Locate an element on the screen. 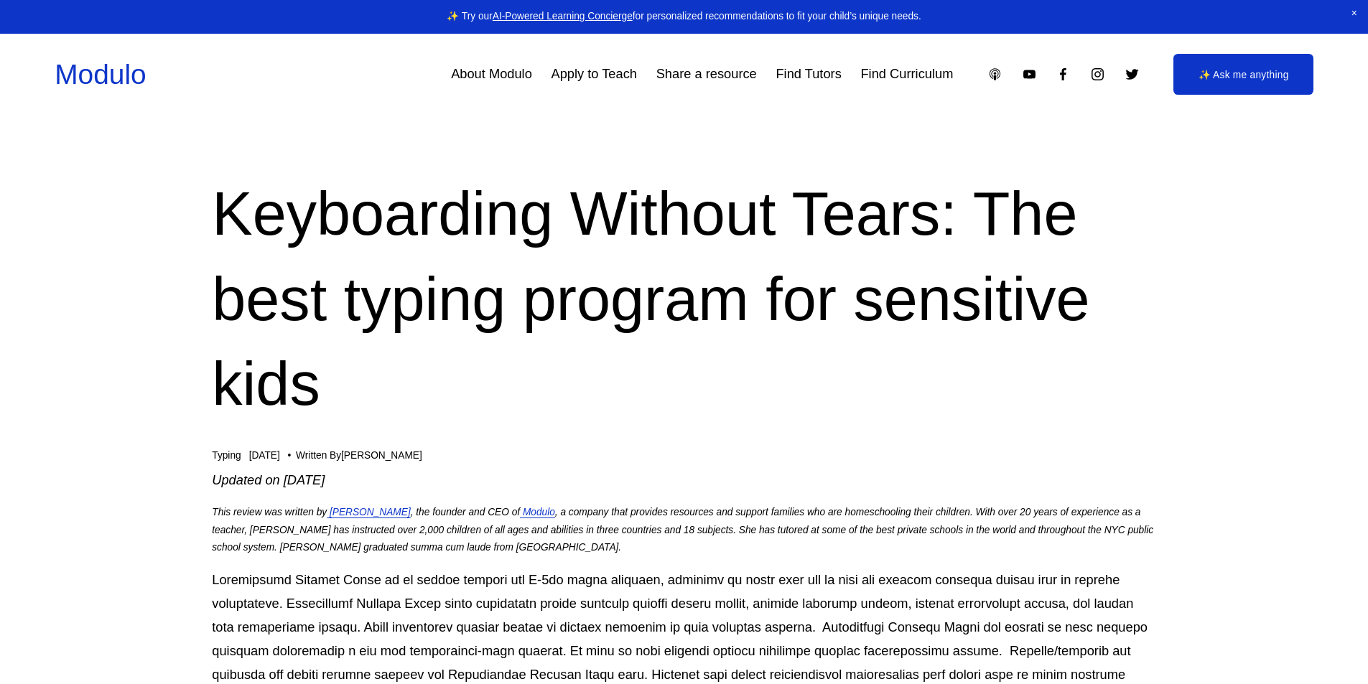  em: Modulo is located at coordinates (538, 512).